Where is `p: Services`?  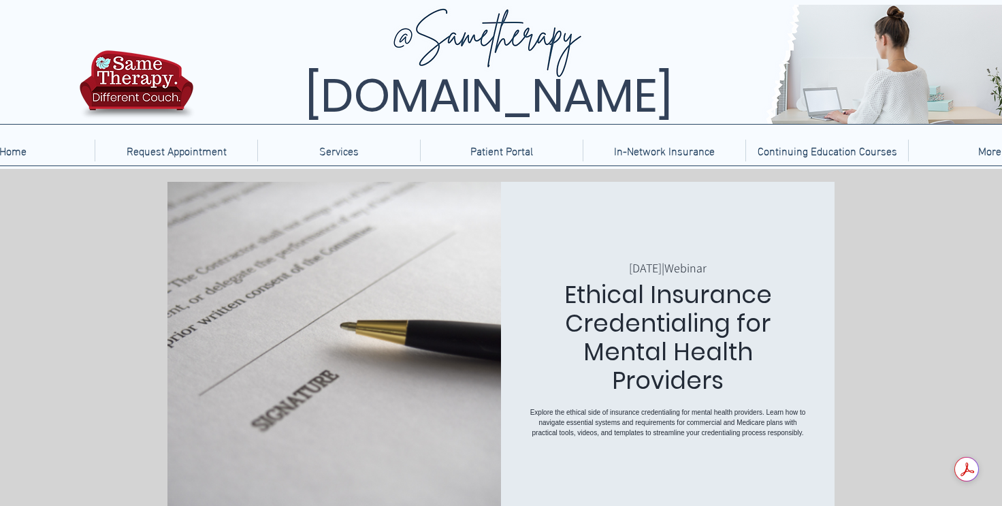
p: Services is located at coordinates (339, 151).